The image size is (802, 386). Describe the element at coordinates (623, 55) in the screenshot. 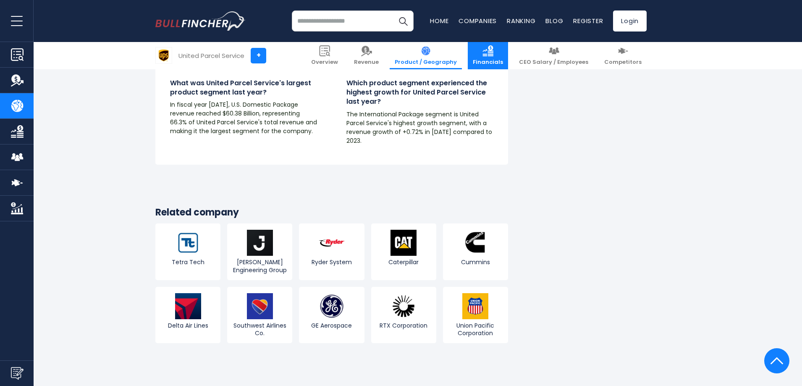

I see `a: Competitors` at that location.